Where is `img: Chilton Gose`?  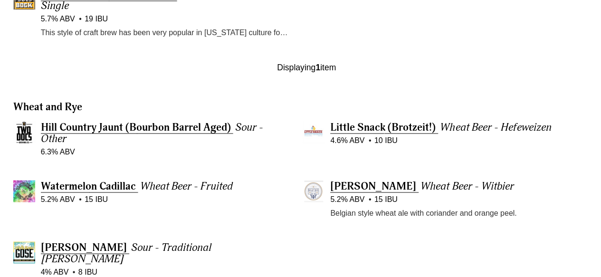 img: Chilton Gose is located at coordinates (24, 252).